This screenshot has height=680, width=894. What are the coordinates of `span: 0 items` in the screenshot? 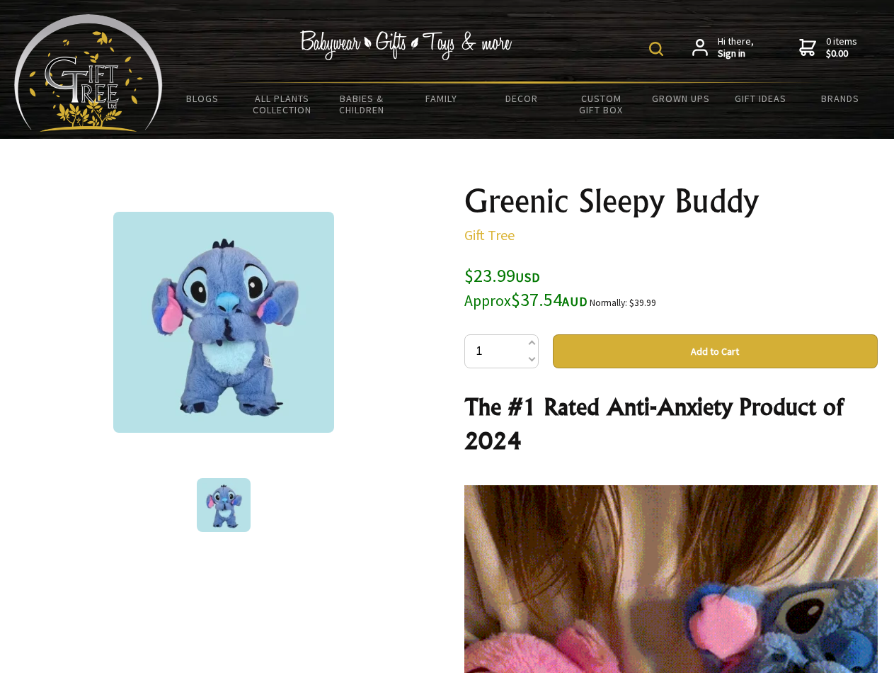 It's located at (842, 47).